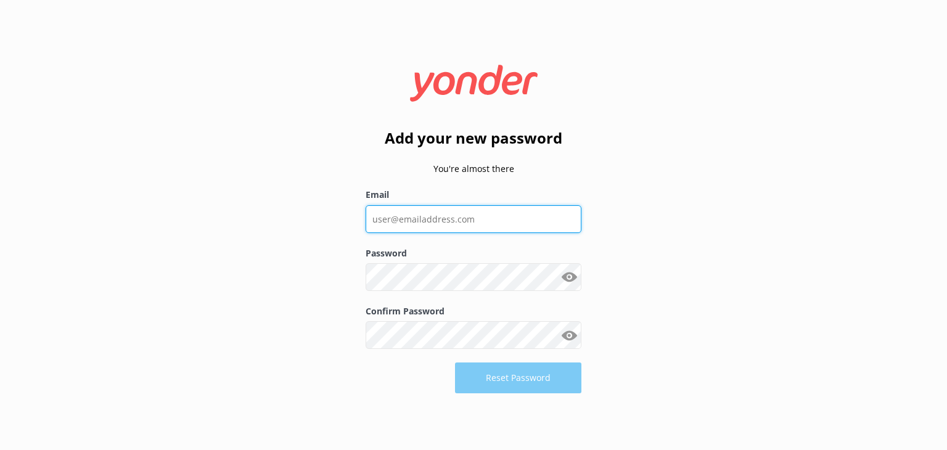 The width and height of the screenshot is (947, 450). What do you see at coordinates (474, 138) in the screenshot?
I see `h2: Add your new password` at bounding box center [474, 138].